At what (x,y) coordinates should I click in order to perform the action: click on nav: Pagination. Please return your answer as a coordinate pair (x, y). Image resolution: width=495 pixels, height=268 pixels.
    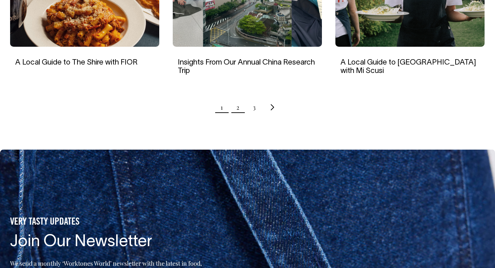
    Looking at the image, I should click on (247, 107).